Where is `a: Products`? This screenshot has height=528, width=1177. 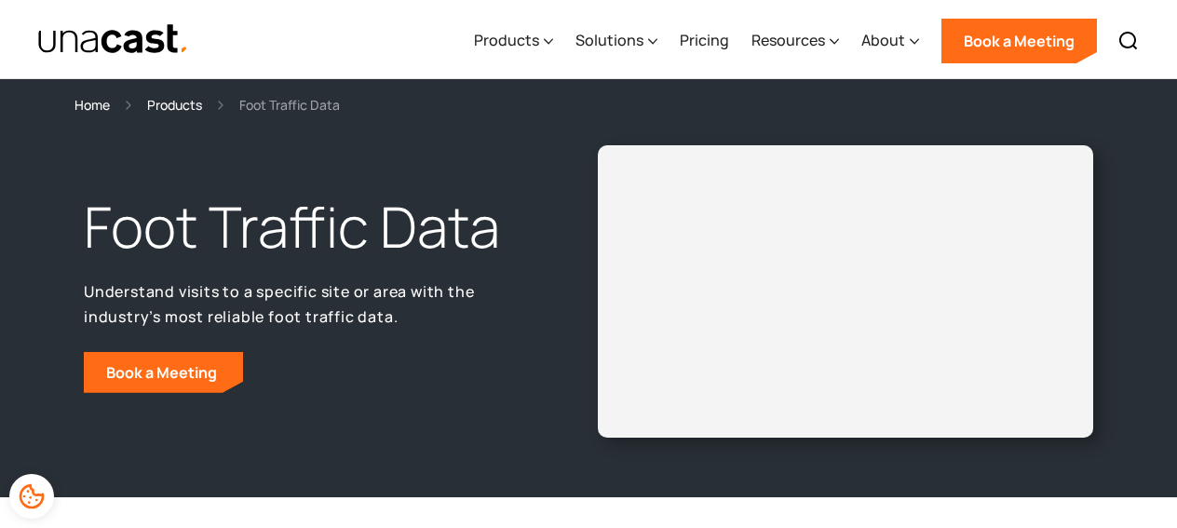
a: Products is located at coordinates (174, 104).